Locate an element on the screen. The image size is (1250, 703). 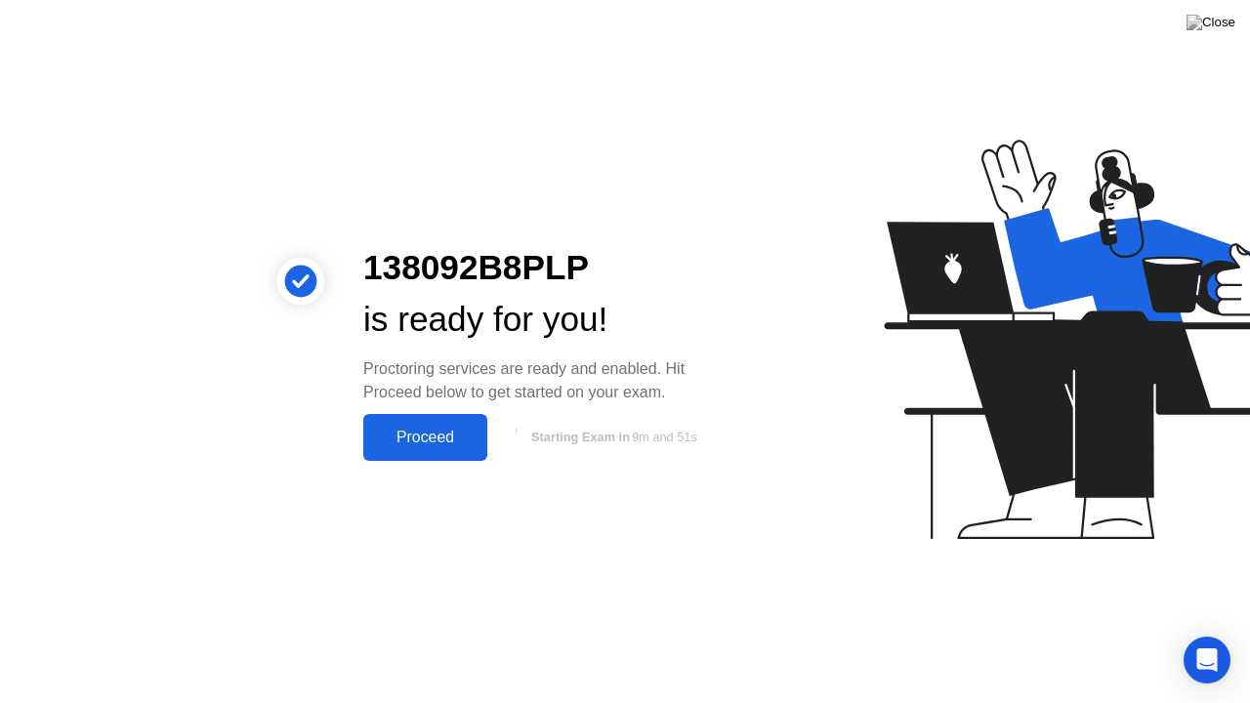
div: 138092B8PLP is located at coordinates (545, 268).